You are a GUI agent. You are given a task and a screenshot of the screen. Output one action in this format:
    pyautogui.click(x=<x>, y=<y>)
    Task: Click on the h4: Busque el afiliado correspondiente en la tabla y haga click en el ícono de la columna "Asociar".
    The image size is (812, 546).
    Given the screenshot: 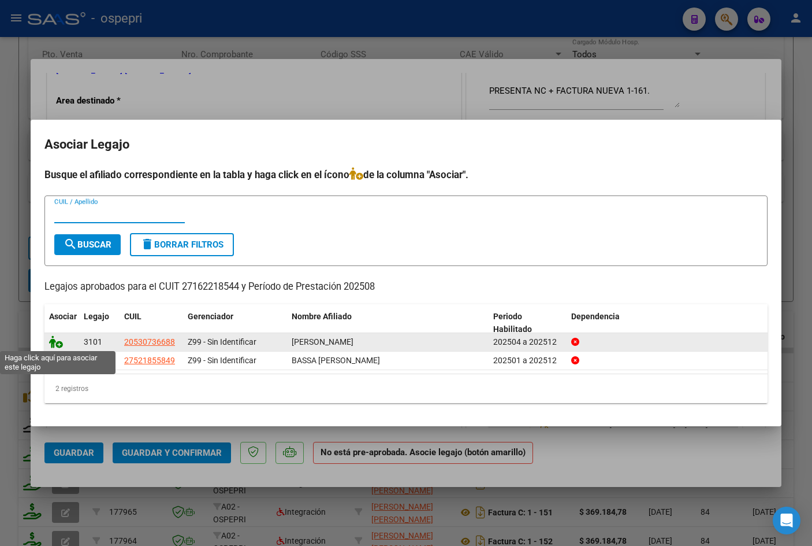 What is the action you would take?
    pyautogui.click(x=406, y=175)
    